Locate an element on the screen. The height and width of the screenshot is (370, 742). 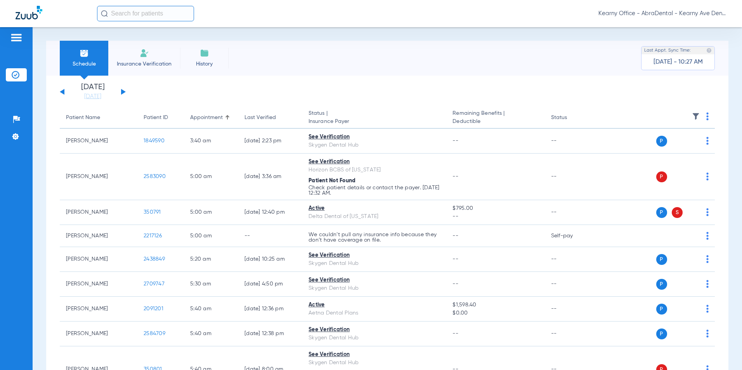
td: 5:40 AM is located at coordinates (211, 334).